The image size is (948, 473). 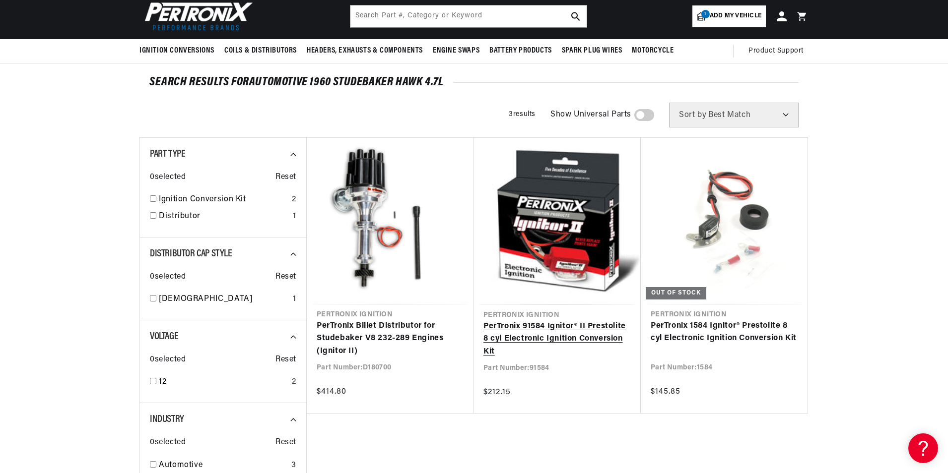 What do you see at coordinates (592, 51) in the screenshot?
I see `span: Spark Plug Wires` at bounding box center [592, 51].